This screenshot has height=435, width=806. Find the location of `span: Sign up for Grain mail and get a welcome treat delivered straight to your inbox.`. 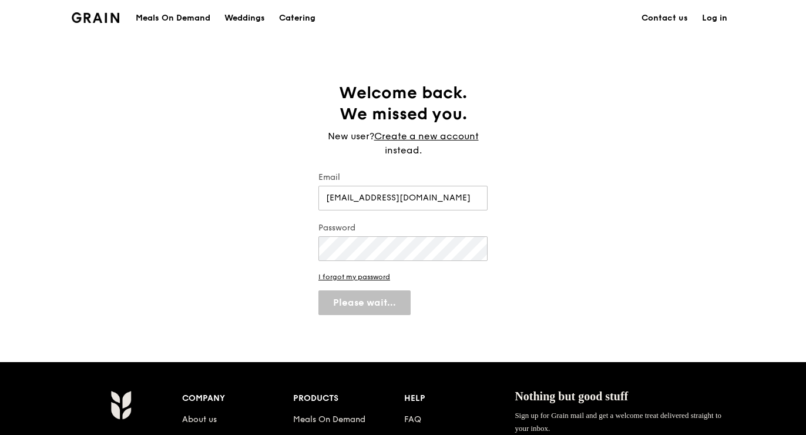

span: Sign up for Grain mail and get a welcome treat delivered straight to your inbox. is located at coordinates (618, 421).